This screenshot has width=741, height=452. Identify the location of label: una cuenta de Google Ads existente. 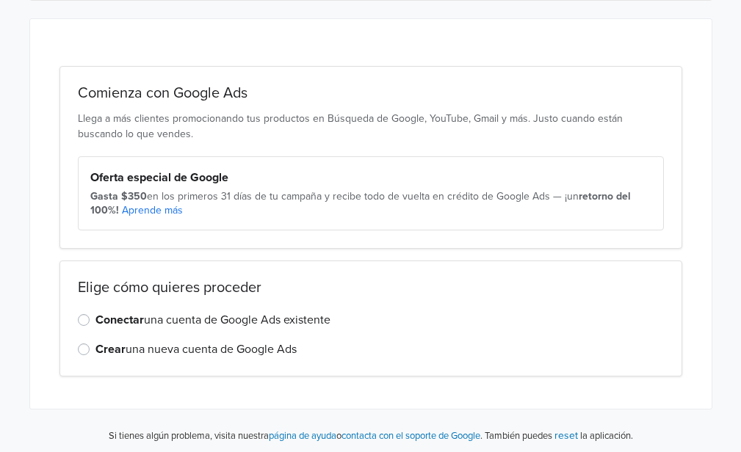
(213, 320).